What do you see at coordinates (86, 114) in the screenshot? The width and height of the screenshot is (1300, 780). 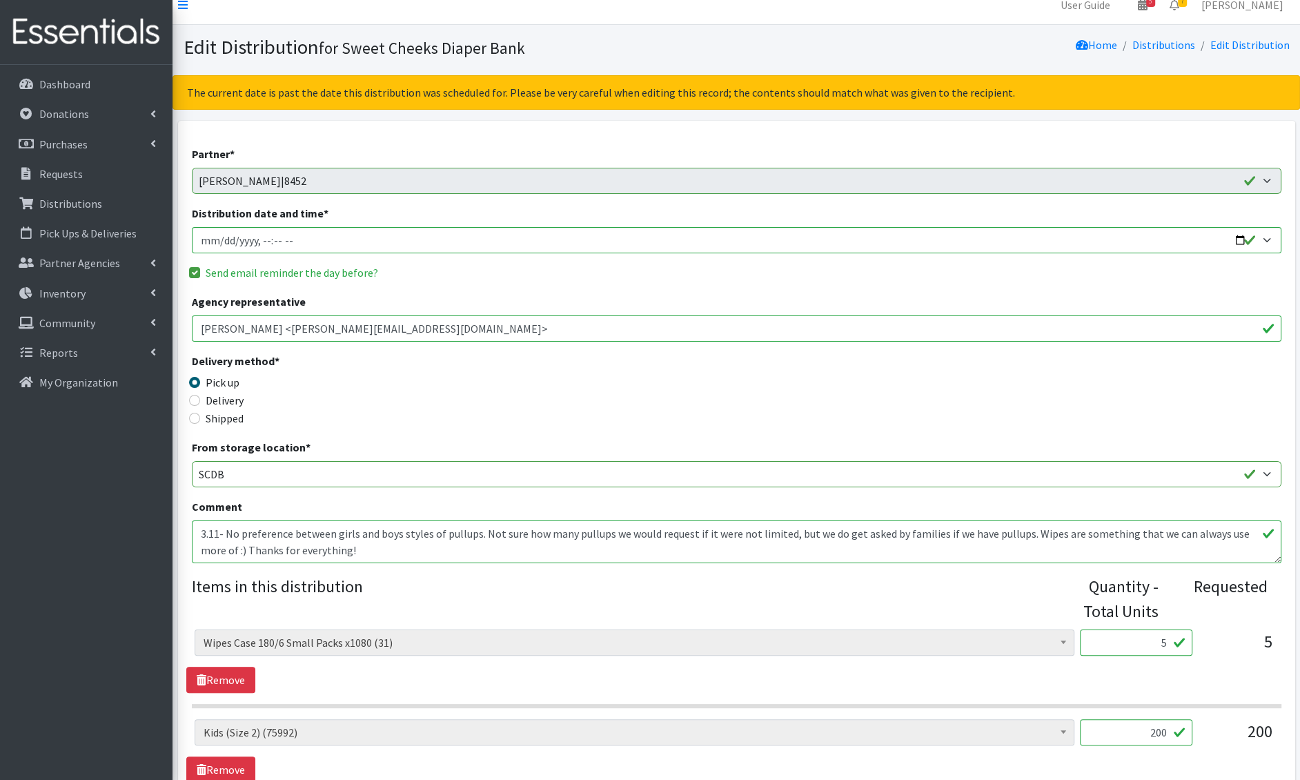 I see `a: Donations` at bounding box center [86, 114].